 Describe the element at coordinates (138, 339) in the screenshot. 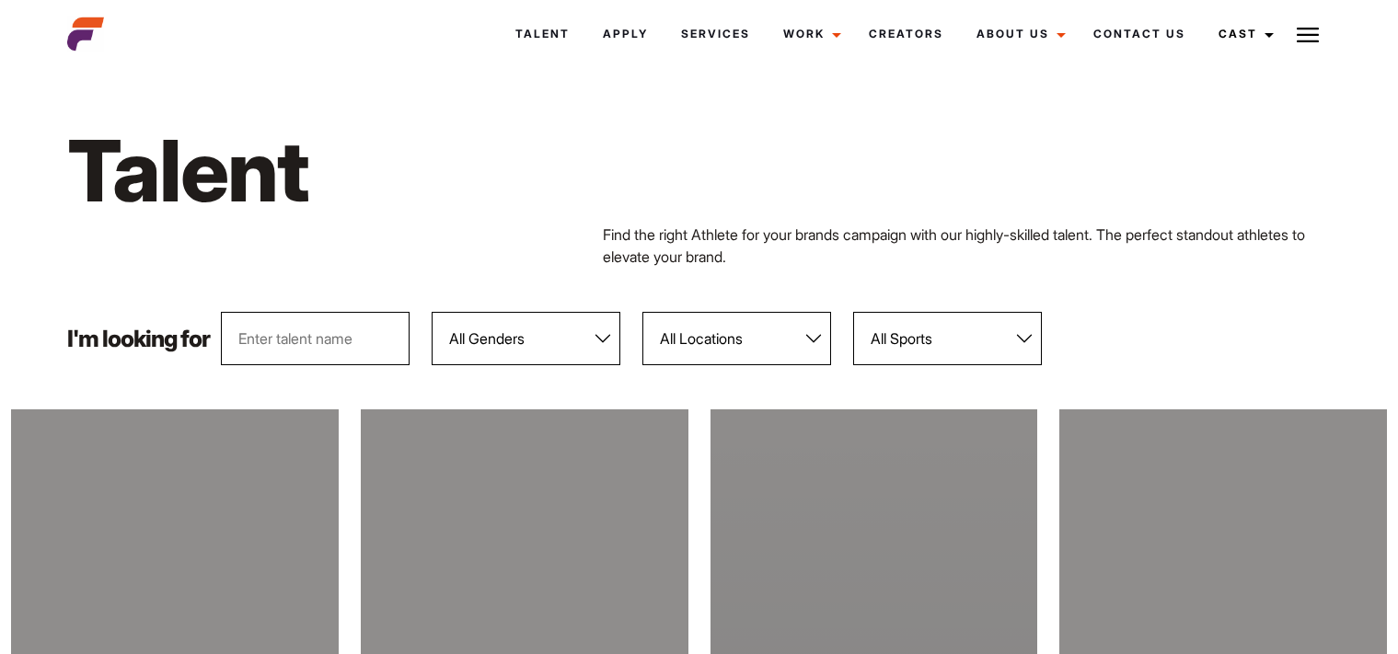

I see `p: I'm looking for` at that location.